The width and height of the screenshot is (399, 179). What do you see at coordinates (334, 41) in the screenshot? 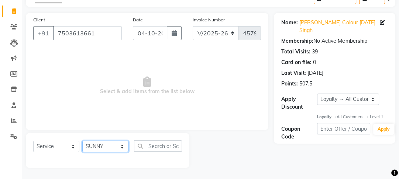
I see `div: No Active Membership` at bounding box center [334, 41].